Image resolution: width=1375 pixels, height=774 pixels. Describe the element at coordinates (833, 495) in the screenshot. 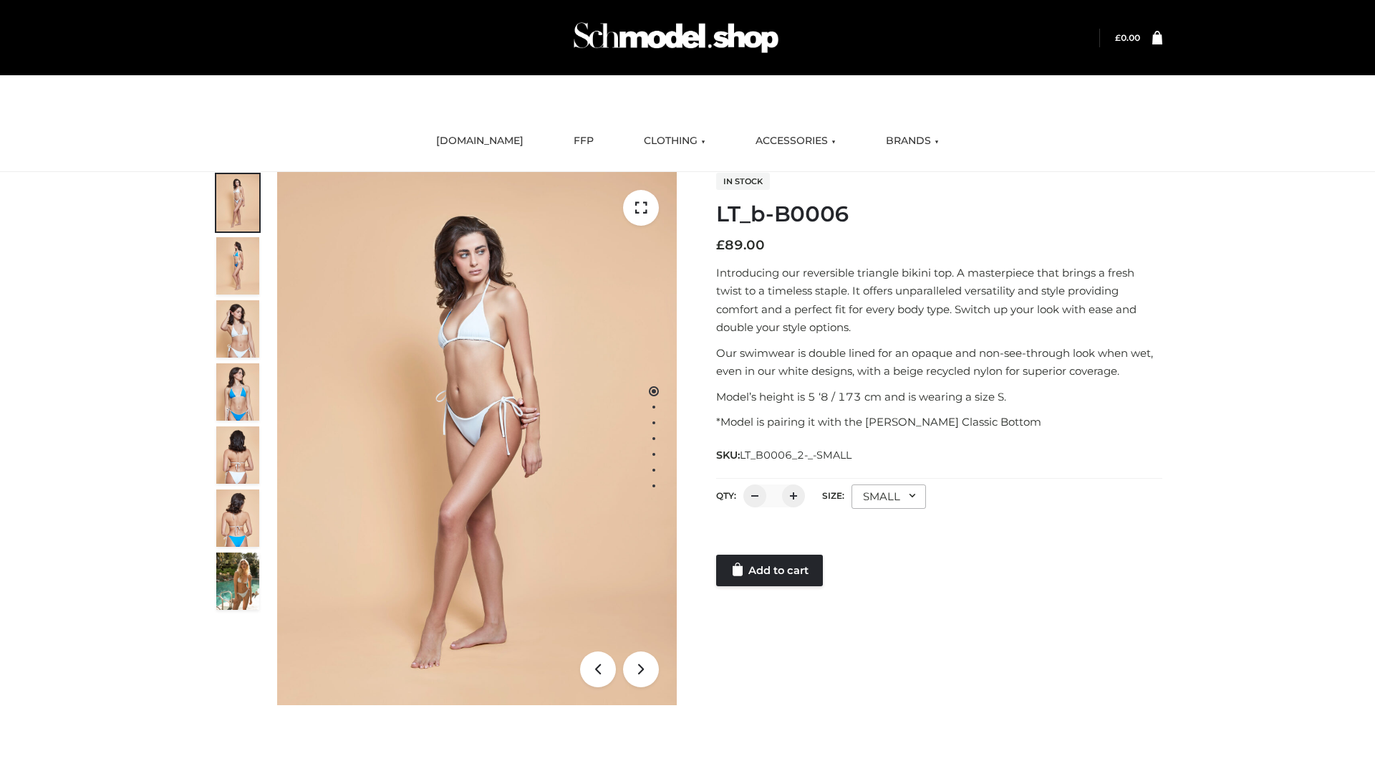

I see `label: Size:` at that location.